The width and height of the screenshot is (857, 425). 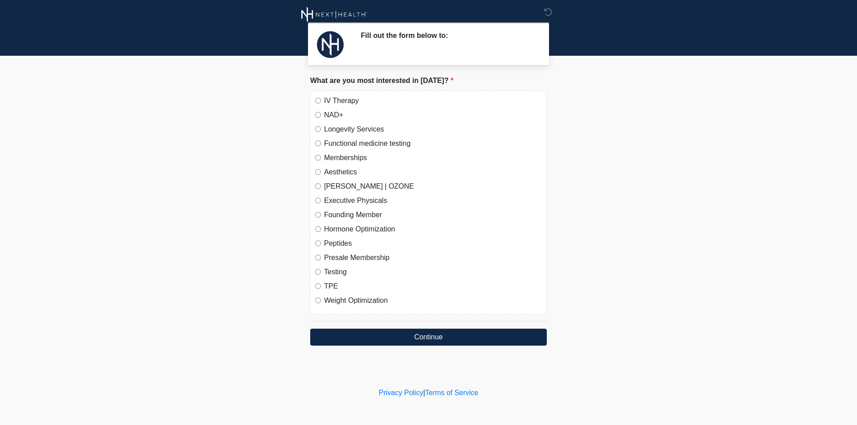 I want to click on img: Next Health Wellness Logo, so click(x=334, y=14).